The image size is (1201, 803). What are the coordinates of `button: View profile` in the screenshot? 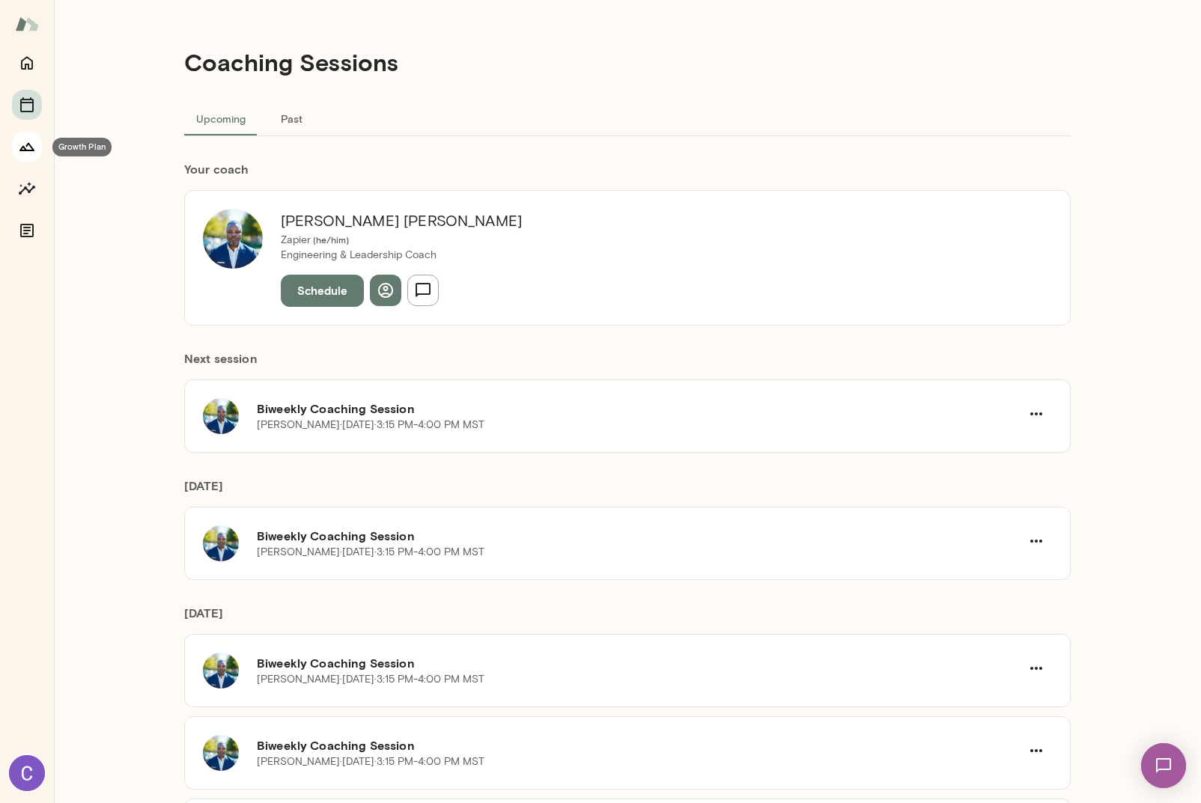 It's located at (386, 290).